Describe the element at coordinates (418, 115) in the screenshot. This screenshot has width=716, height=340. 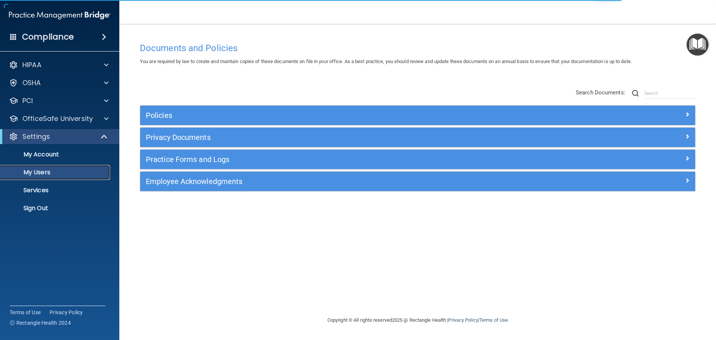
I see `a: Policies` at that location.